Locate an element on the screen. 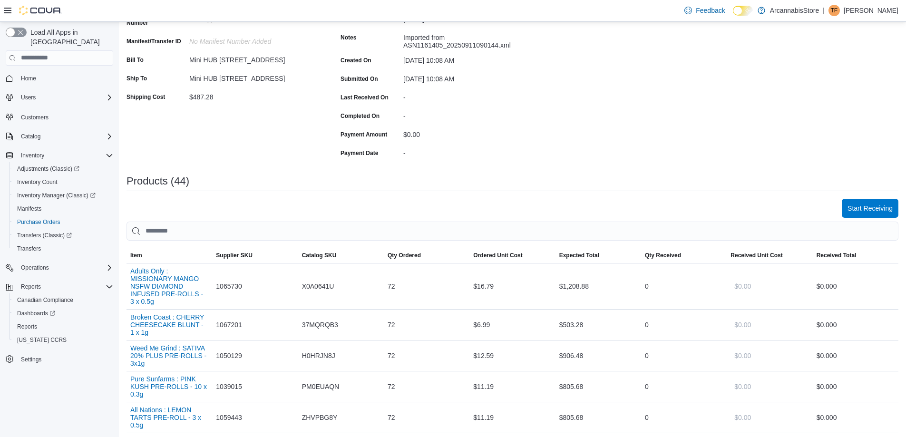  button: Operations is located at coordinates (35, 268).